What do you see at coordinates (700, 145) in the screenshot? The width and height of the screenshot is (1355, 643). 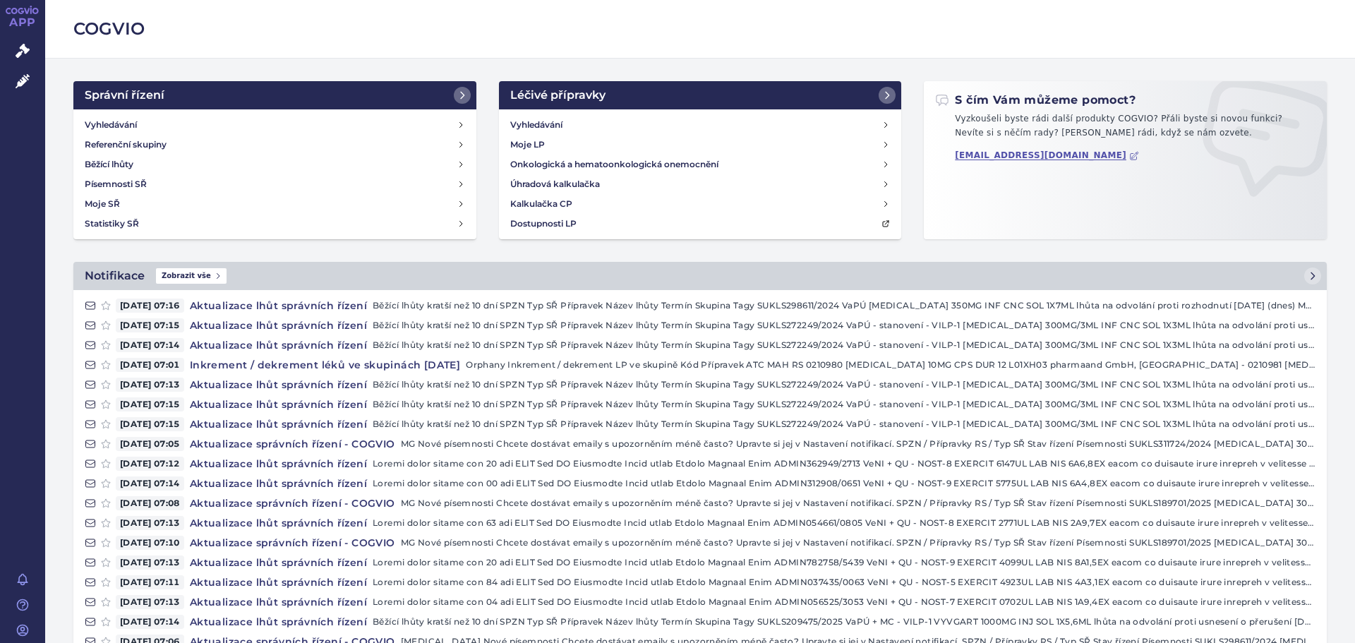 I see `a: Moje LP` at bounding box center [700, 145].